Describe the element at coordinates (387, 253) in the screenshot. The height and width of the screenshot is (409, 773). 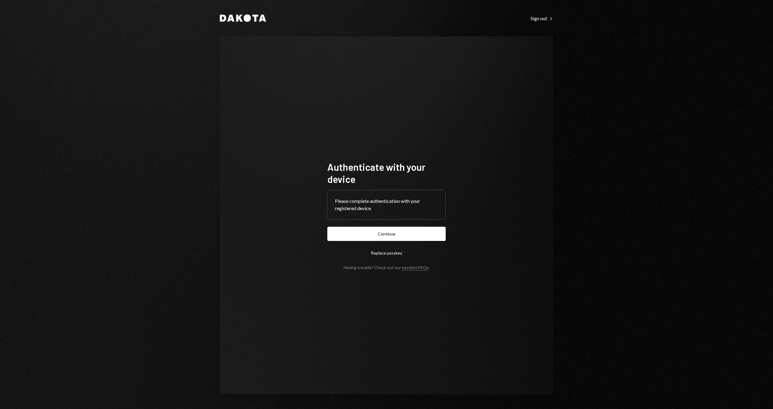
I see `button: Replace passkey` at that location.